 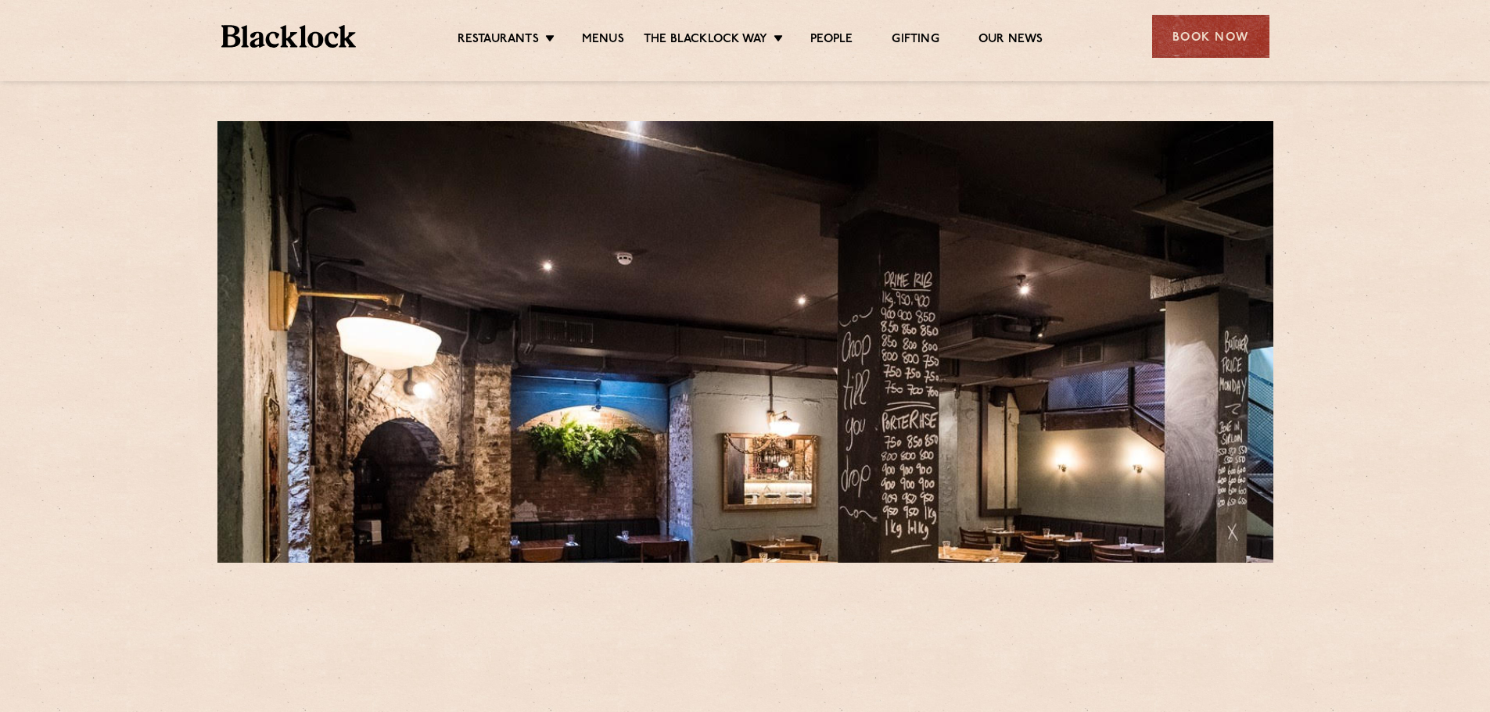 I want to click on a: Our News, so click(x=1010, y=41).